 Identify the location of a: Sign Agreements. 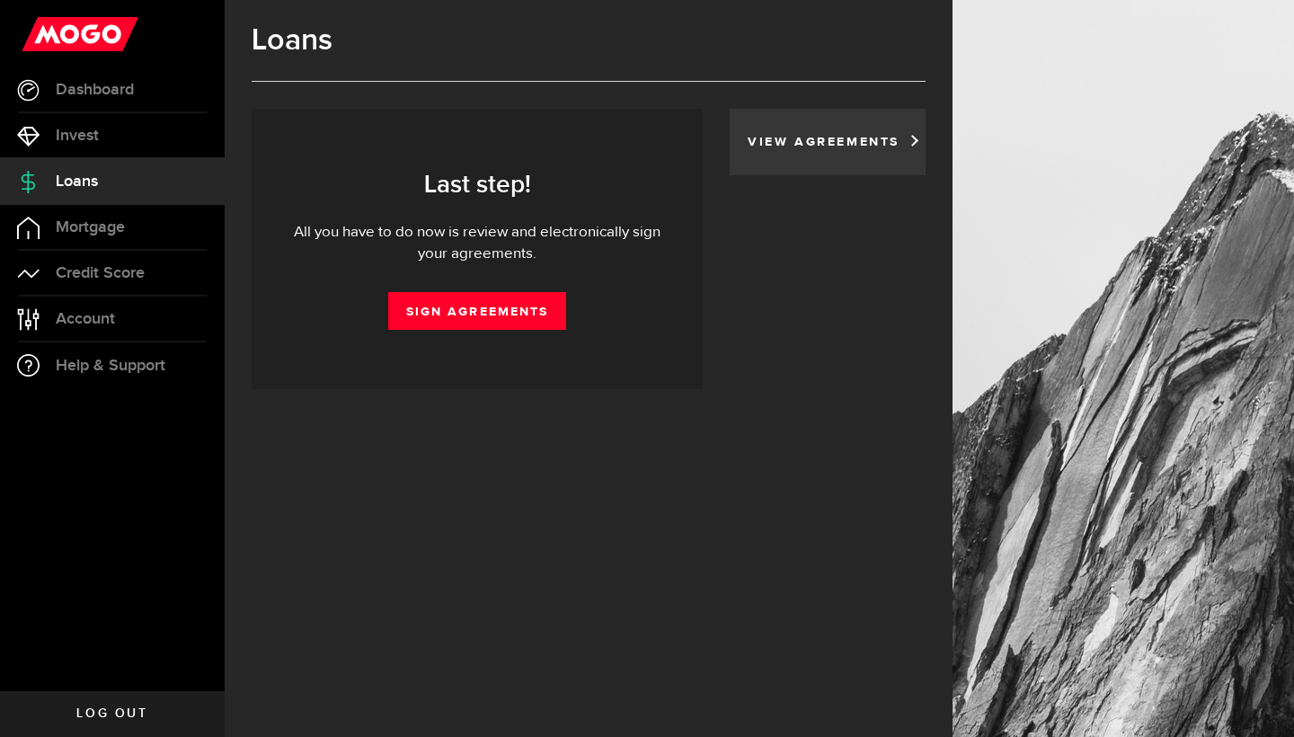
(477, 311).